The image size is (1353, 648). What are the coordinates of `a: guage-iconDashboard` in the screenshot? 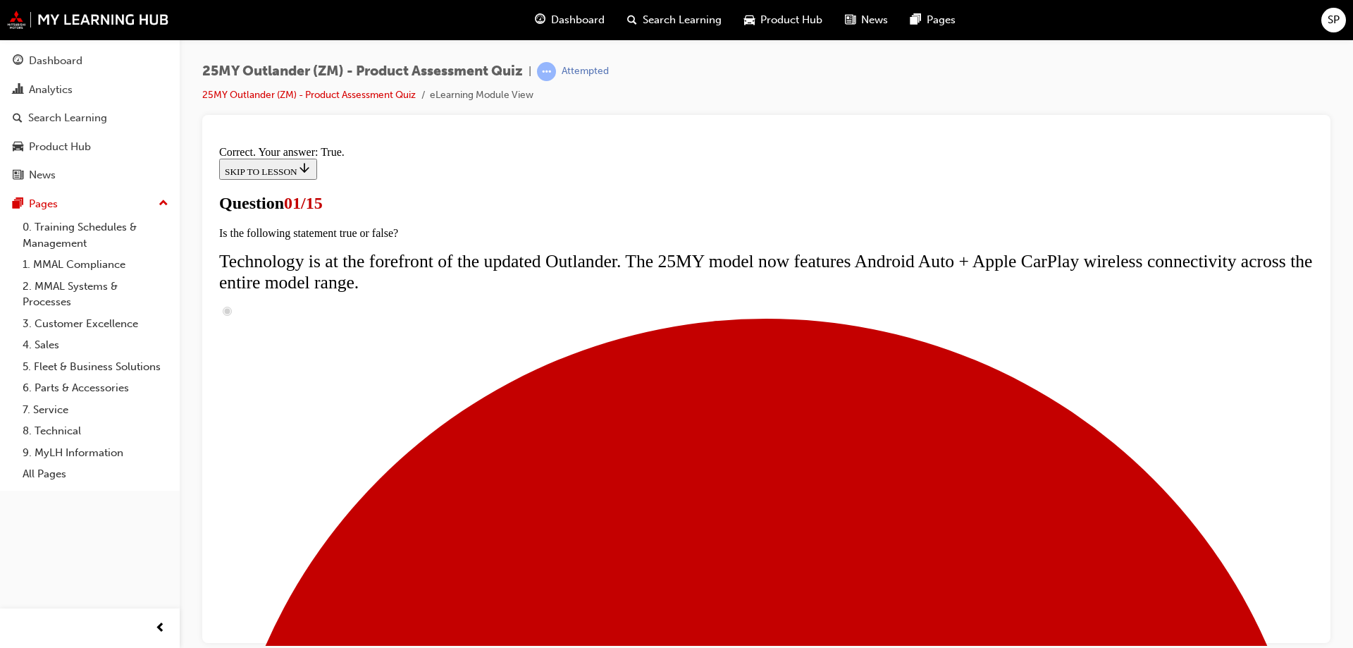 It's located at (569, 20).